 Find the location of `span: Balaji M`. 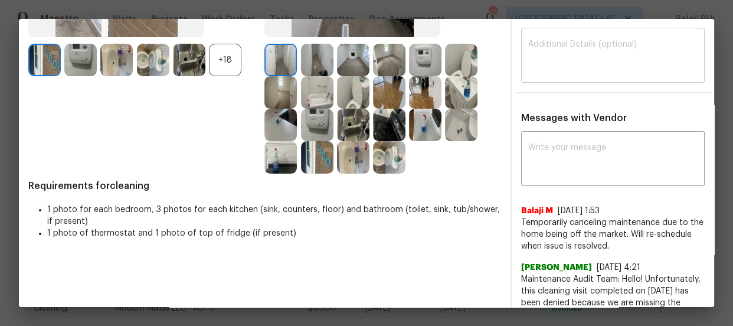

span: Balaji M is located at coordinates (537, 211).